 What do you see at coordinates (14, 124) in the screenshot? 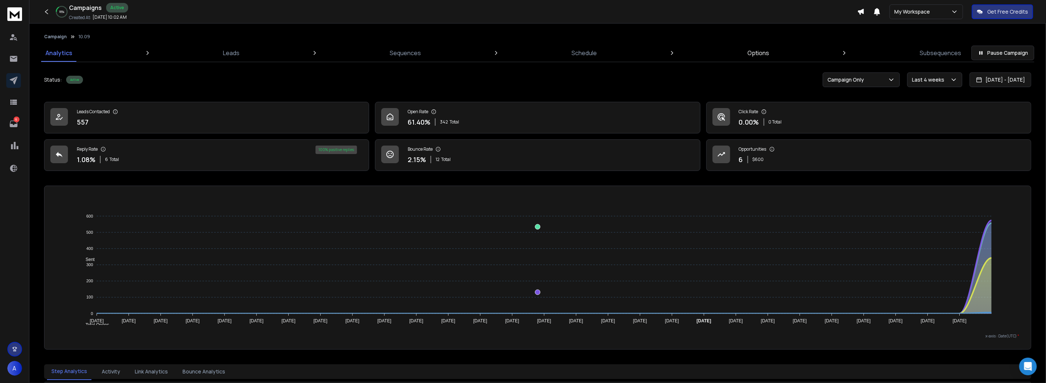
I see `a: 6` at bounding box center [14, 124].